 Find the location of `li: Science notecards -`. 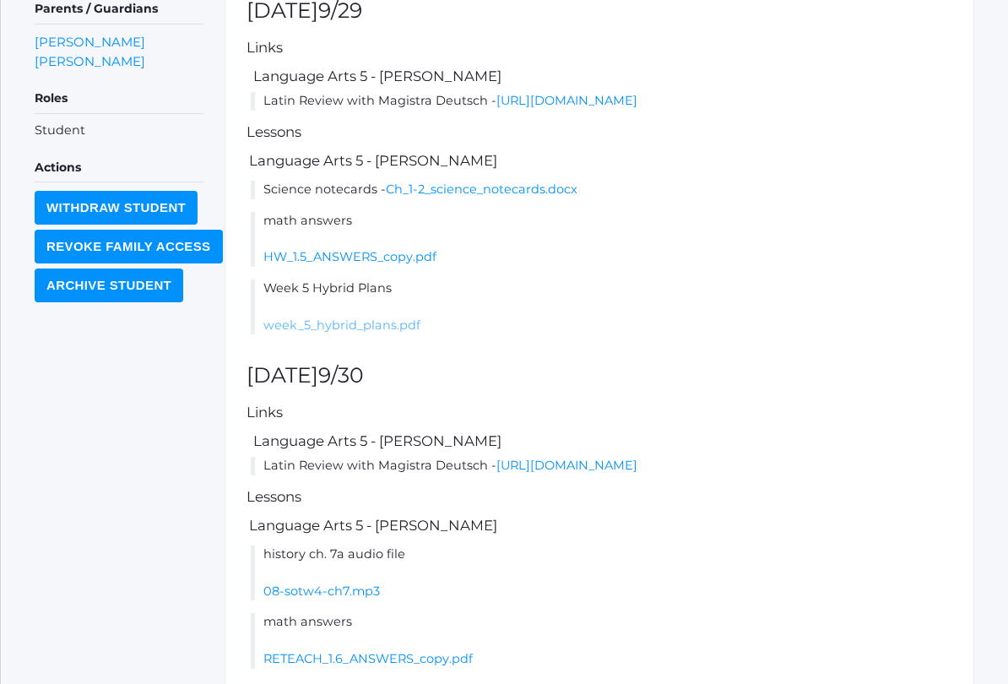

li: Science notecards - is located at coordinates (601, 190).